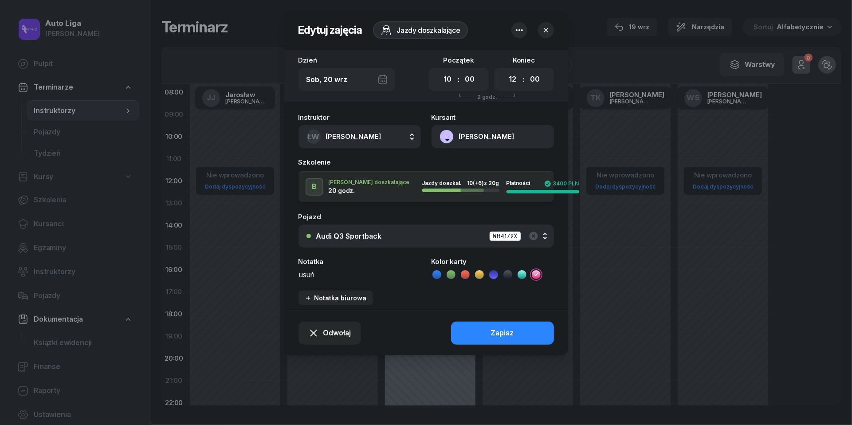 This screenshot has height=425, width=852. I want to click on button: Zapisz, so click(503, 333).